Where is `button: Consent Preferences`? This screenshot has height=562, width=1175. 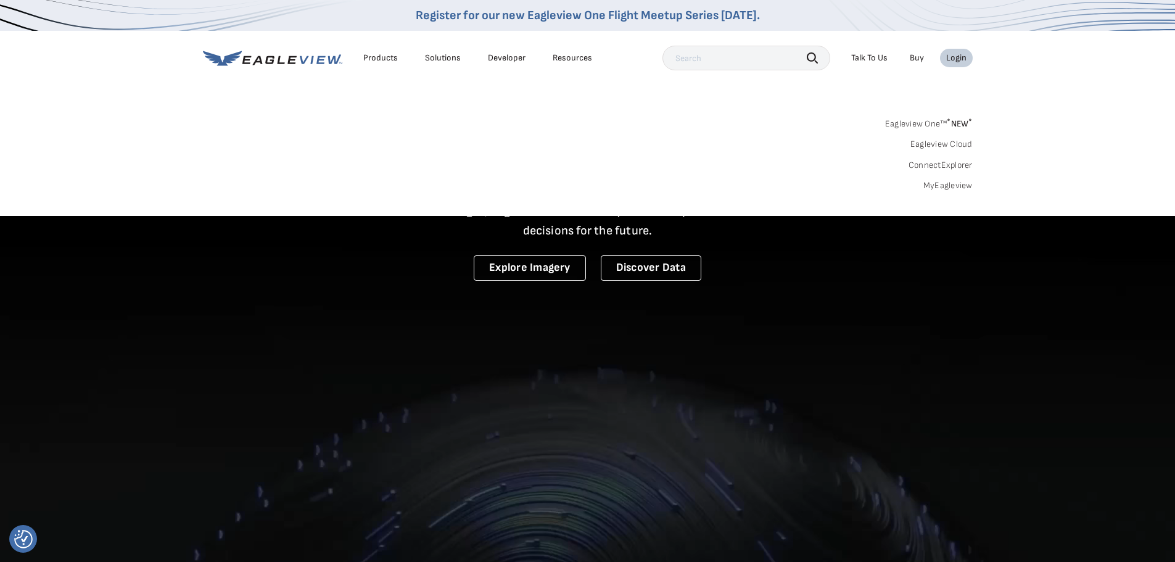
button: Consent Preferences is located at coordinates (23, 539).